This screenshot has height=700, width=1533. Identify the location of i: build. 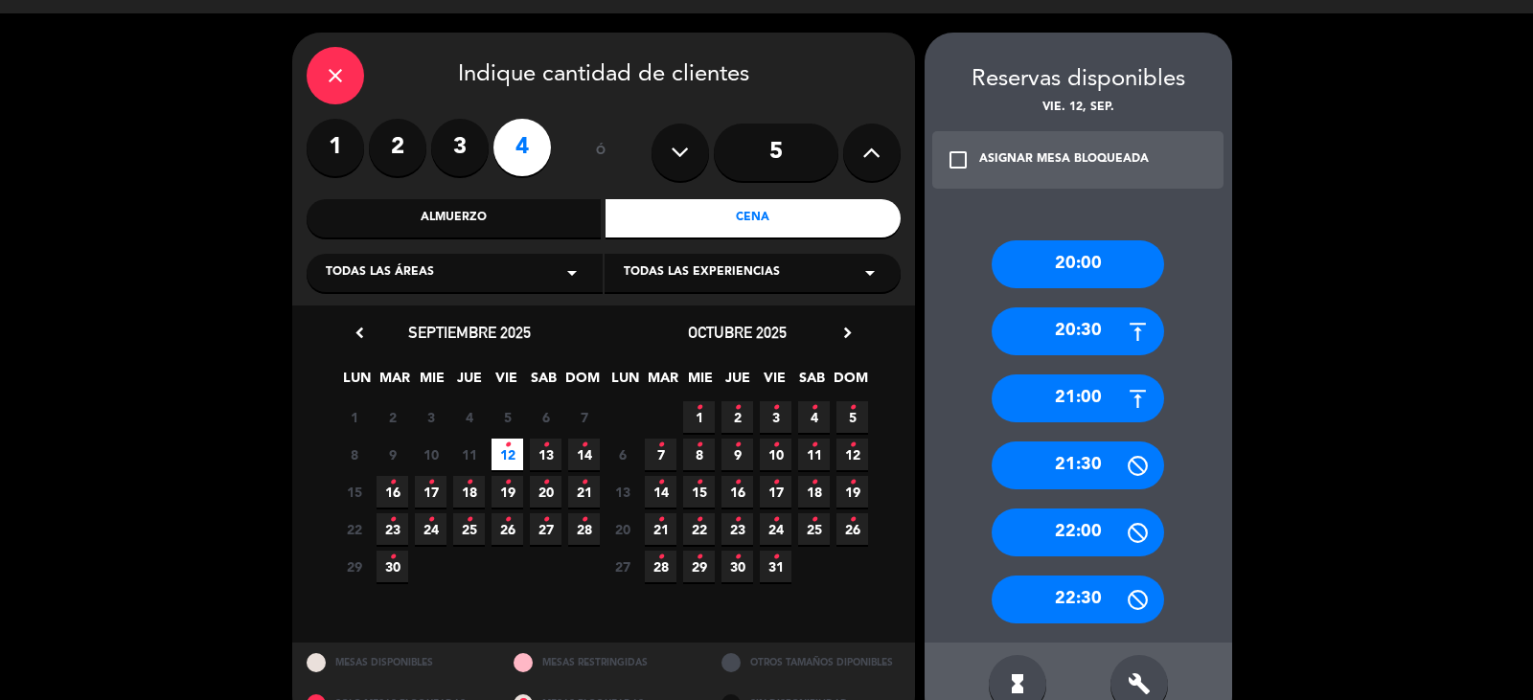
(1139, 684).